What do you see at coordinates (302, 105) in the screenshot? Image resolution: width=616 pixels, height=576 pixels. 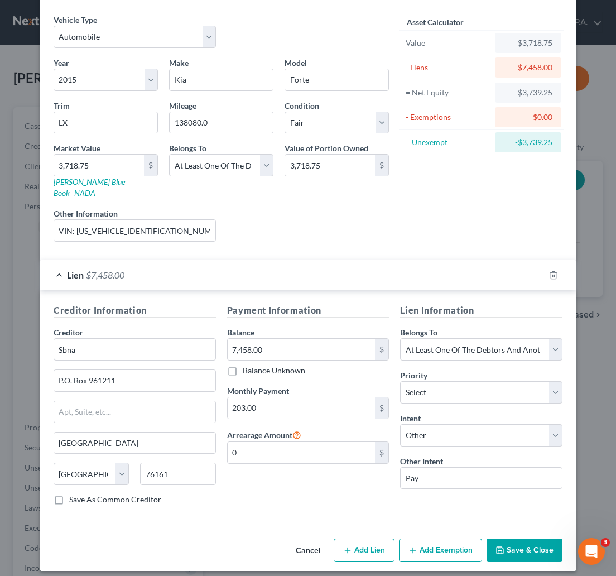 I see `label: Condition` at bounding box center [302, 105].